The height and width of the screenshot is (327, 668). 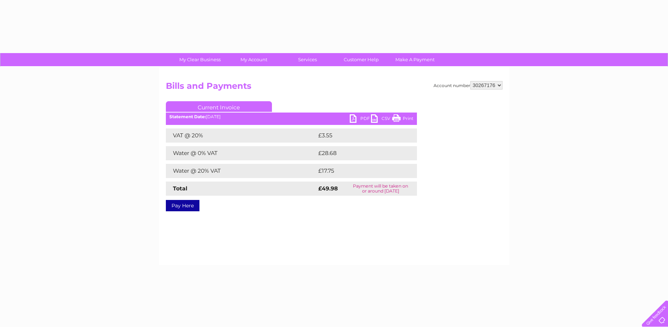 What do you see at coordinates (183, 206) in the screenshot?
I see `a: Pay Here` at bounding box center [183, 206].